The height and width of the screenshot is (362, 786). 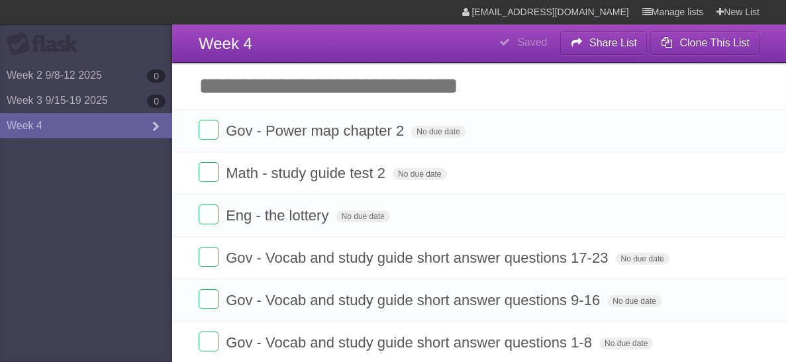 I want to click on span: Gov - Vocab and study guide short answer questions 9-16, so click(x=415, y=300).